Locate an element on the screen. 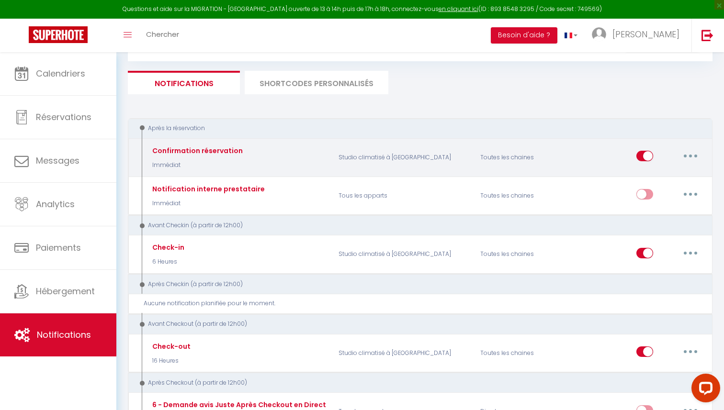  div: Notification interne prestataire is located at coordinates (207, 189).